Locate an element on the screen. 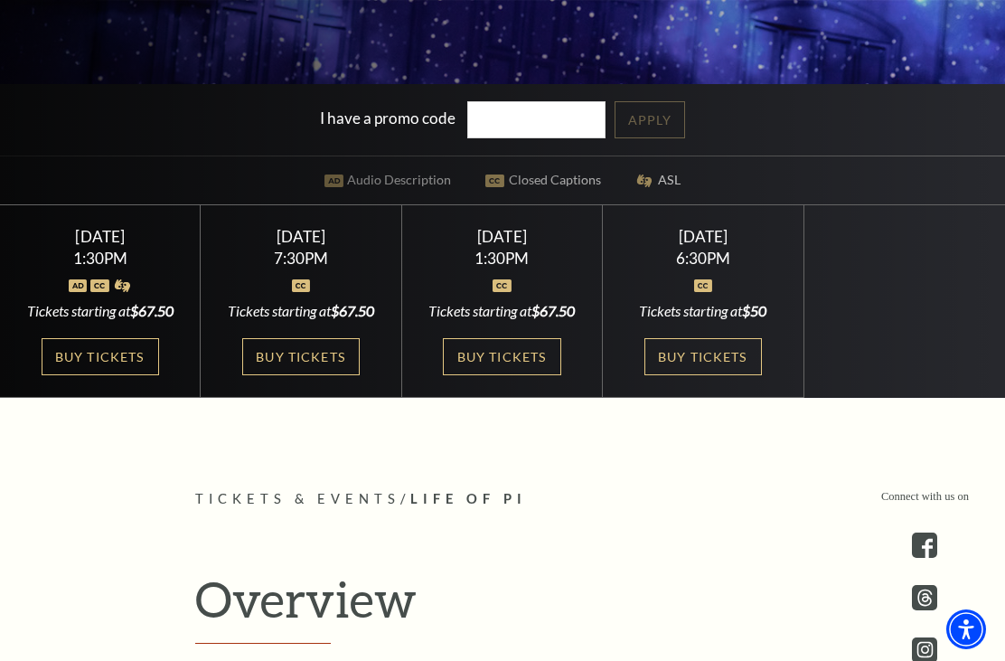 The height and width of the screenshot is (661, 1005). div: 6:30PM is located at coordinates (703, 258).